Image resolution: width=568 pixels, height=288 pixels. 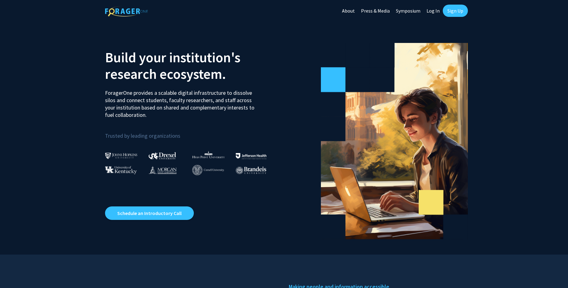 I want to click on img: High Point University, so click(x=209, y=154).